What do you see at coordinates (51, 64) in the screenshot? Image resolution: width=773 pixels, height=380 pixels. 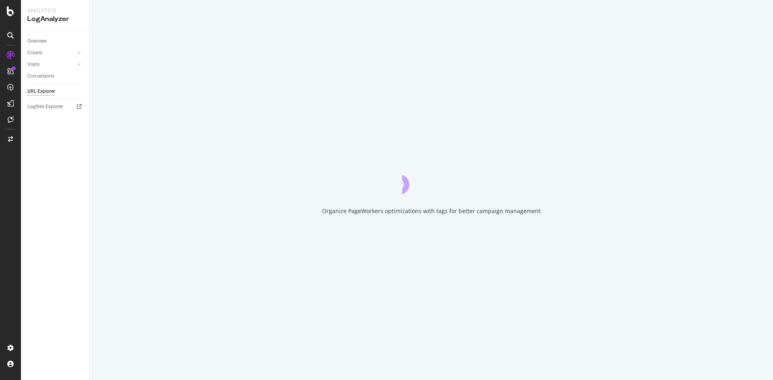 I see `a: Visits` at bounding box center [51, 64].